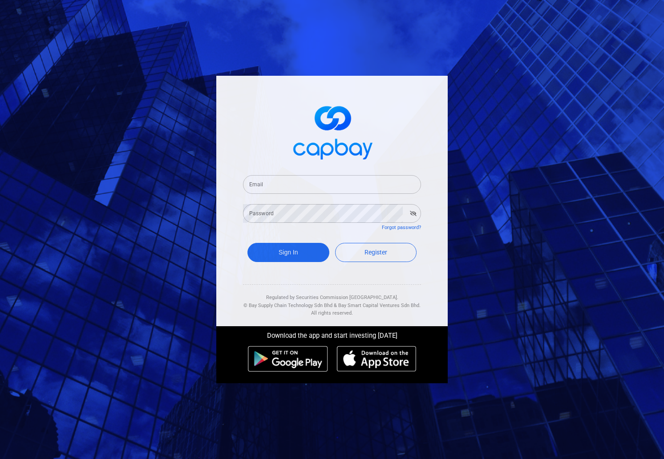  I want to click on span: Bay Smart Capital Ventures Sdn Bhd., so click(379, 305).